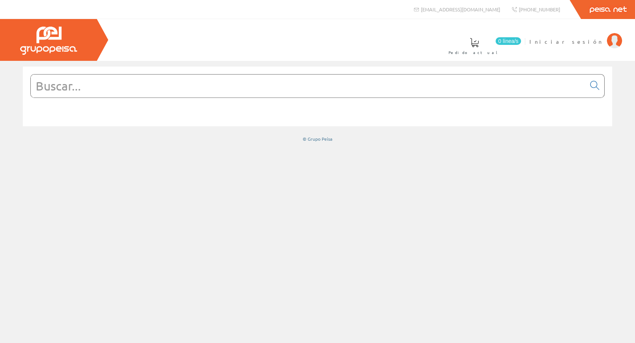 Image resolution: width=635 pixels, height=343 pixels. What do you see at coordinates (475, 52) in the screenshot?
I see `span: Pedido actual` at bounding box center [475, 52].